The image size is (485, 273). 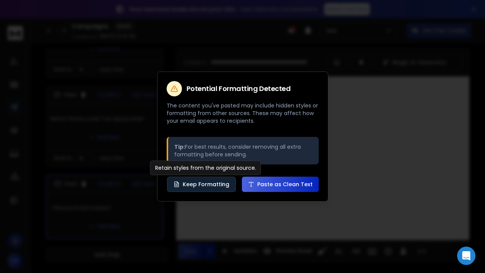 What do you see at coordinates (239, 89) in the screenshot?
I see `h2: Potential Formatting Detected` at bounding box center [239, 89].